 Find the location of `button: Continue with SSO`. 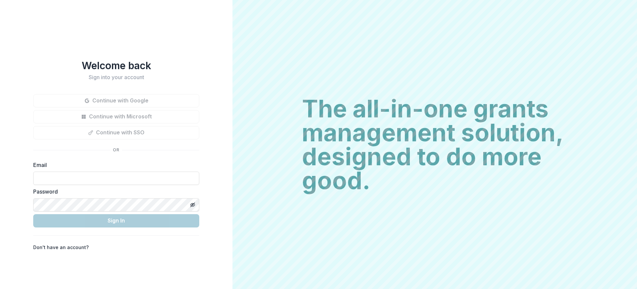

button: Continue with SSO is located at coordinates (116, 133).